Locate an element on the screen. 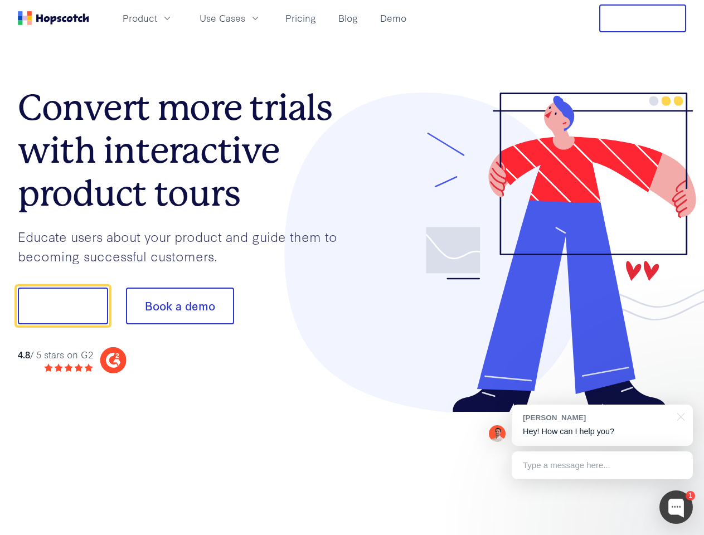  h1: Convert more trials with interactive product tours is located at coordinates (185, 150).